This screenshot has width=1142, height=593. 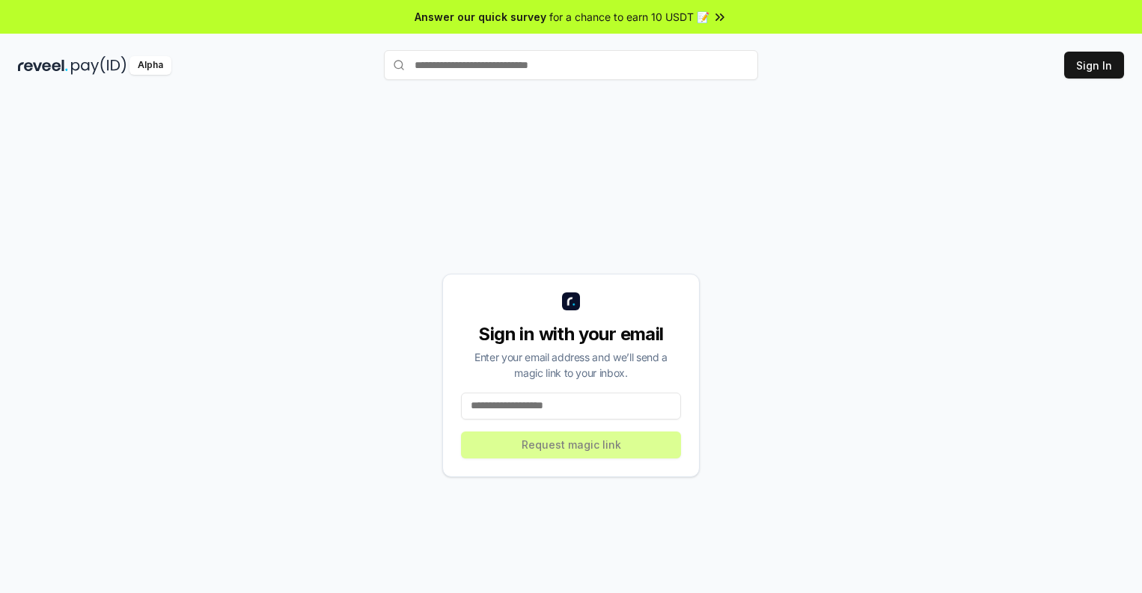 I want to click on div: Enter your email address and we’ll send a magic link to your inbox., so click(x=571, y=365).